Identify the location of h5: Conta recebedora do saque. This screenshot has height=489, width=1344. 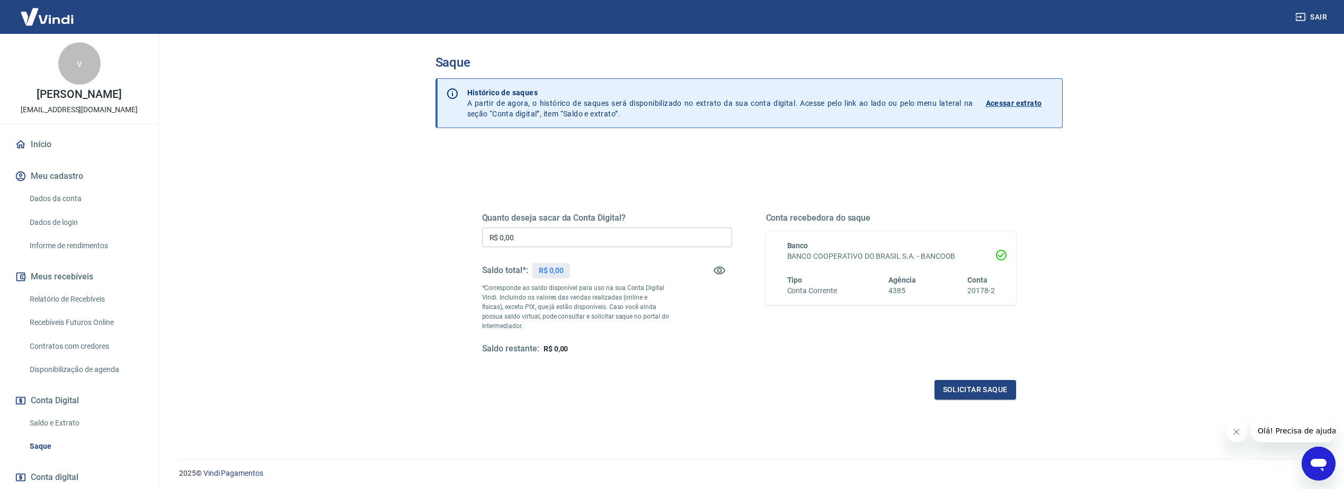
(891, 218).